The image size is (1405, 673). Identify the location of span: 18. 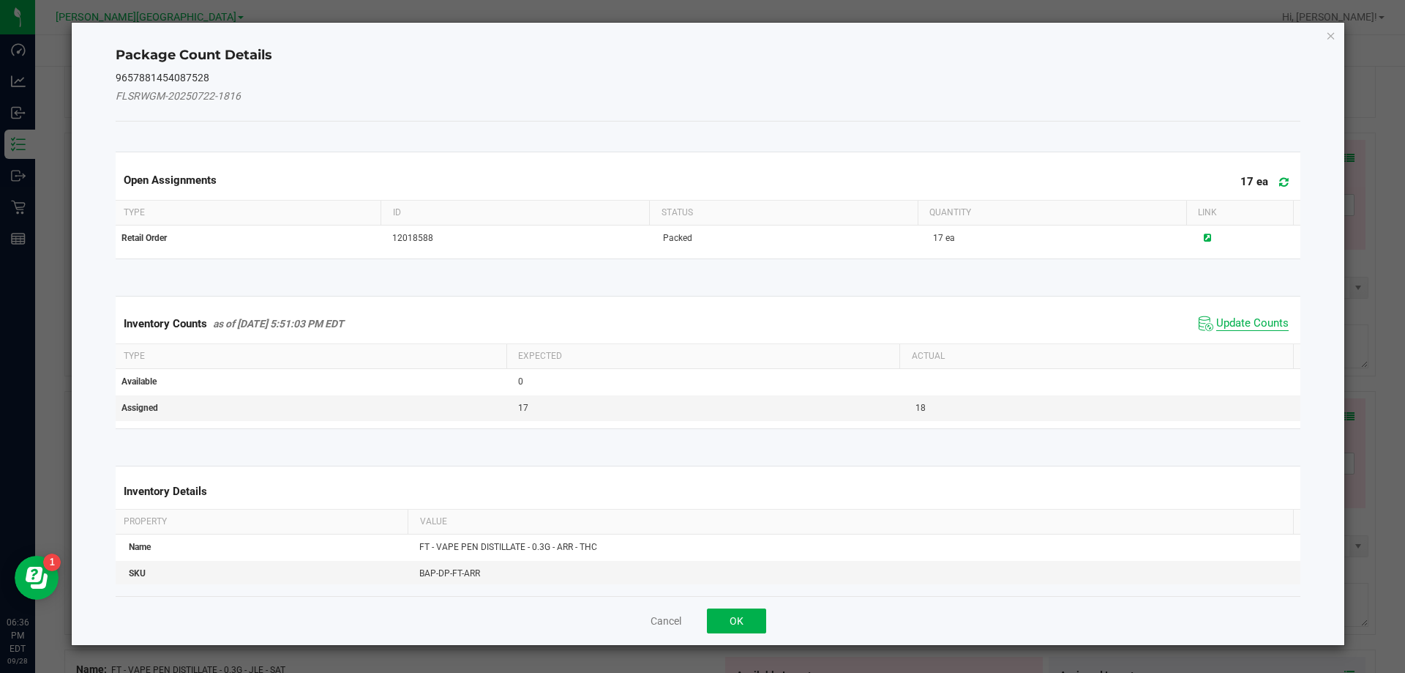
(921, 408).